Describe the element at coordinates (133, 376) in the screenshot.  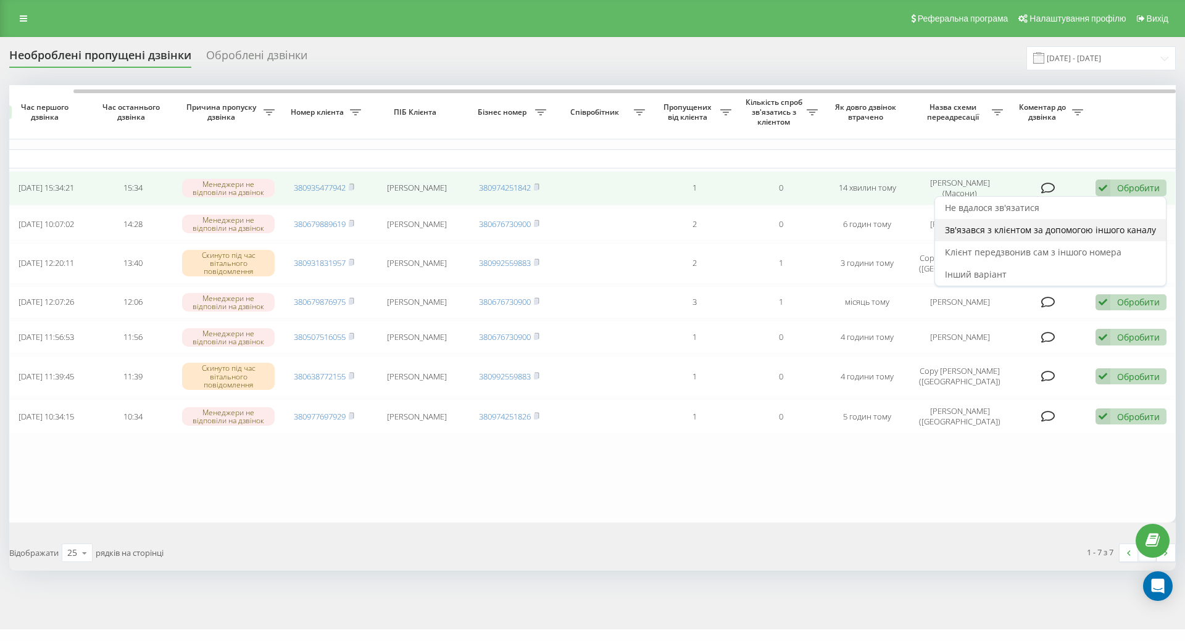
I see `td: 11:39` at that location.